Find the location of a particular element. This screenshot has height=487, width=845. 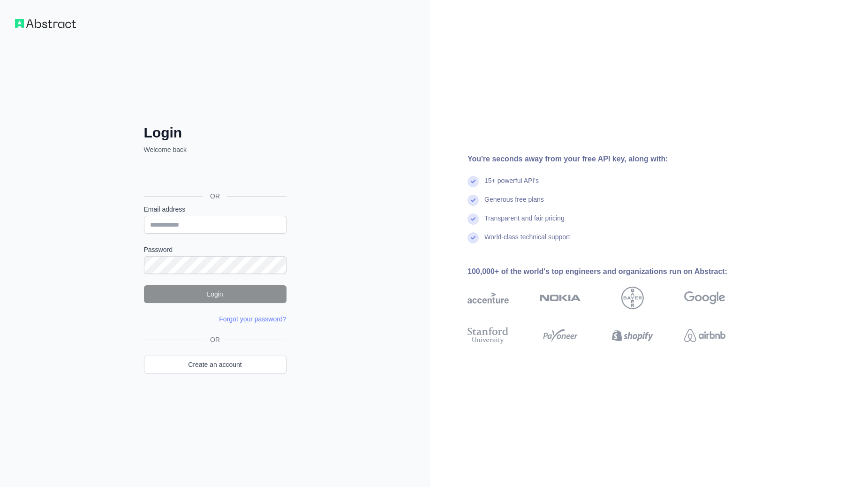

h2: Login is located at coordinates (215, 133).